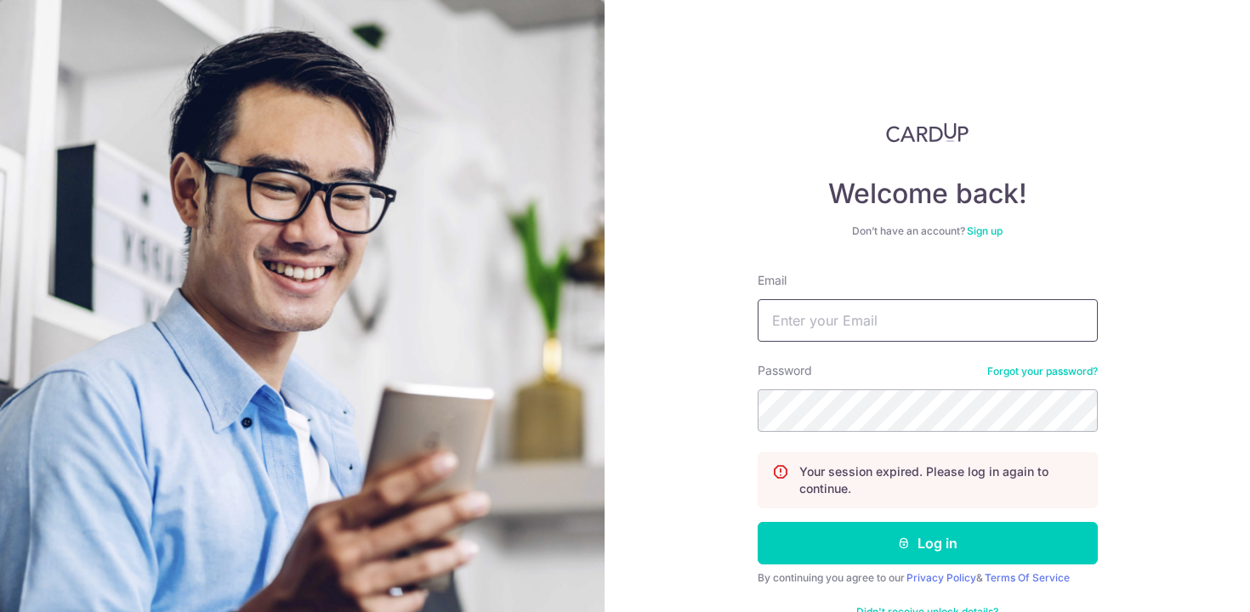 This screenshot has width=1250, height=612. What do you see at coordinates (927, 543) in the screenshot?
I see `button: Log in` at bounding box center [927, 543].